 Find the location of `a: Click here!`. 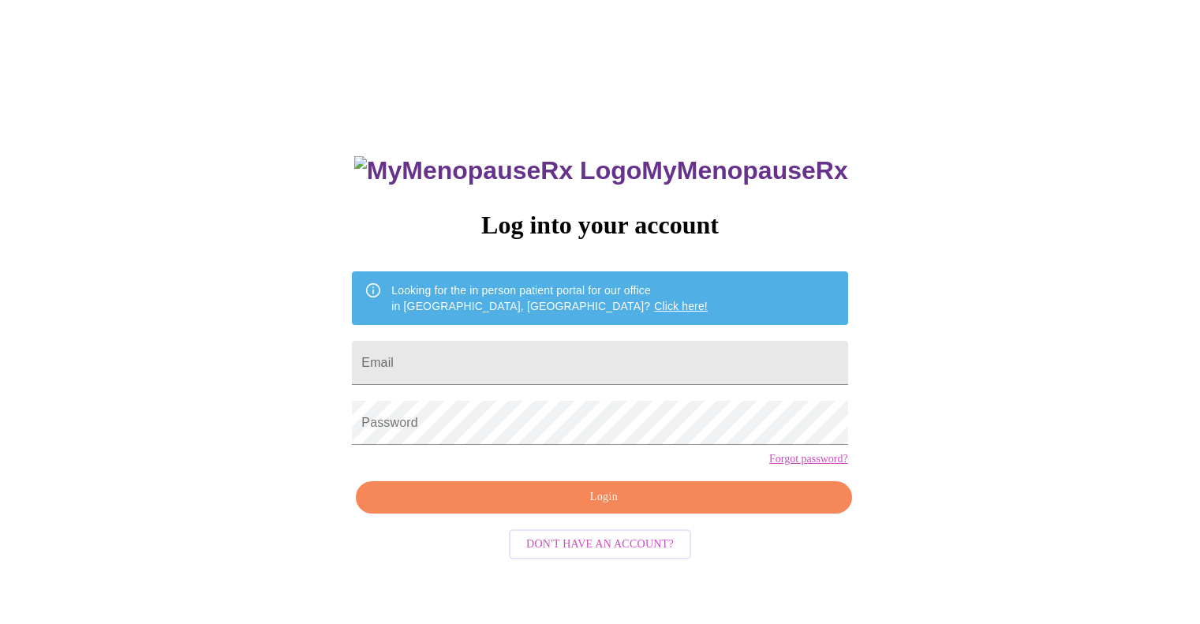

a: Click here! is located at coordinates (681, 306).